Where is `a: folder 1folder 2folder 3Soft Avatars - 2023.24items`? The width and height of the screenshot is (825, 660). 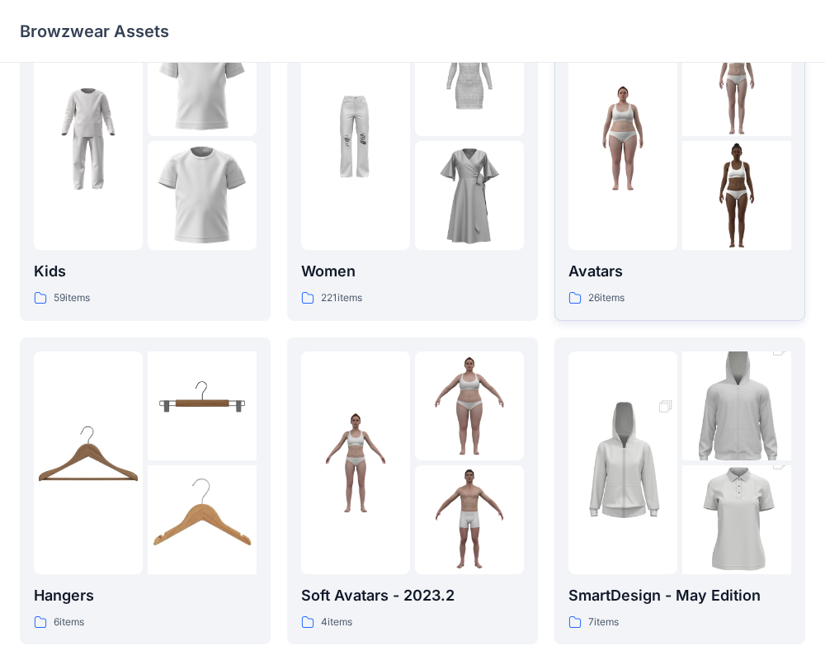 a: folder 1folder 2folder 3Soft Avatars - 2023.24items is located at coordinates (412, 491).